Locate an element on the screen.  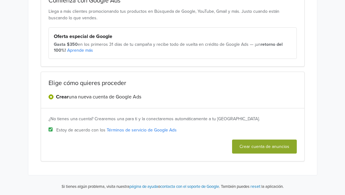
a: Términos de servicio de Google Ads is located at coordinates (142, 130).